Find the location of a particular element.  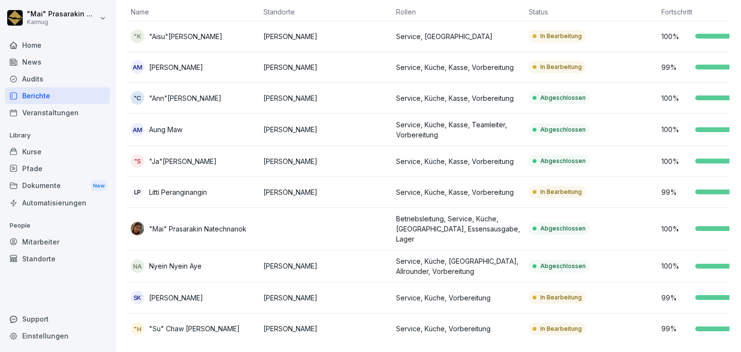

div: Home is located at coordinates (57, 45).